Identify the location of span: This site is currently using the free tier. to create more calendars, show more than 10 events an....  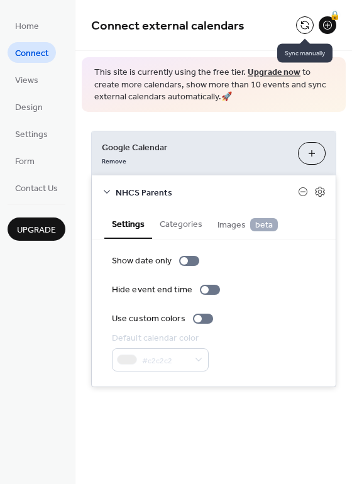
(214, 85).